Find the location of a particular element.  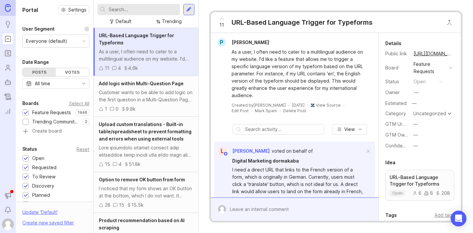

a: Users is located at coordinates (8, 68).